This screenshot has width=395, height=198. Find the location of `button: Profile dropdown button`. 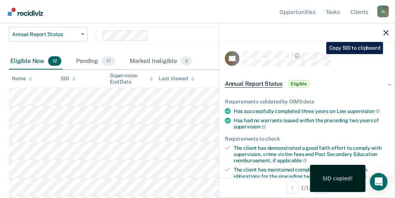

button: Profile dropdown button is located at coordinates (383, 11).